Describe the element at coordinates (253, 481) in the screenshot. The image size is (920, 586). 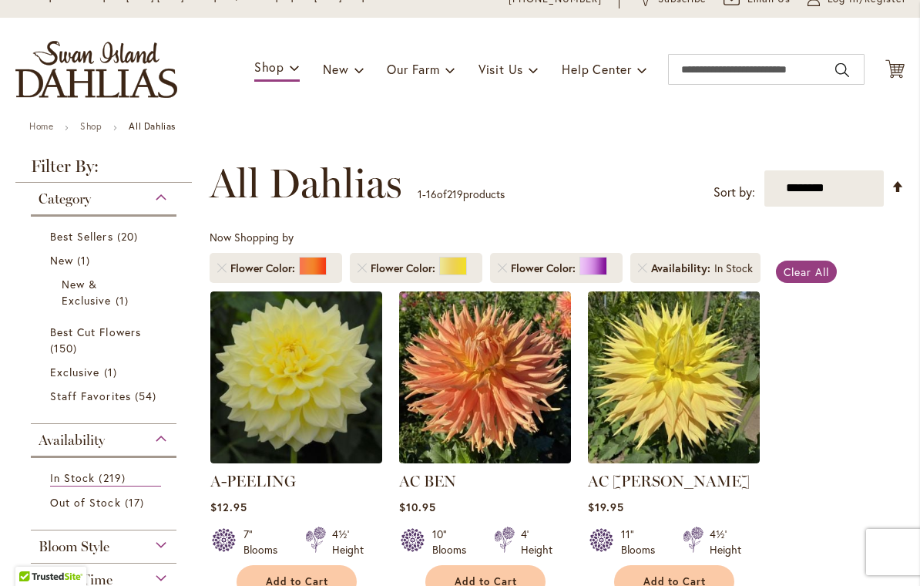
I see `a: A-PEELING` at that location.